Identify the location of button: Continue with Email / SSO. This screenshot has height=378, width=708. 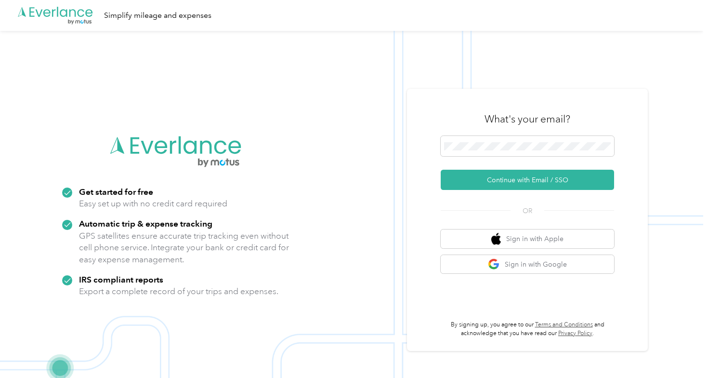
(528, 180).